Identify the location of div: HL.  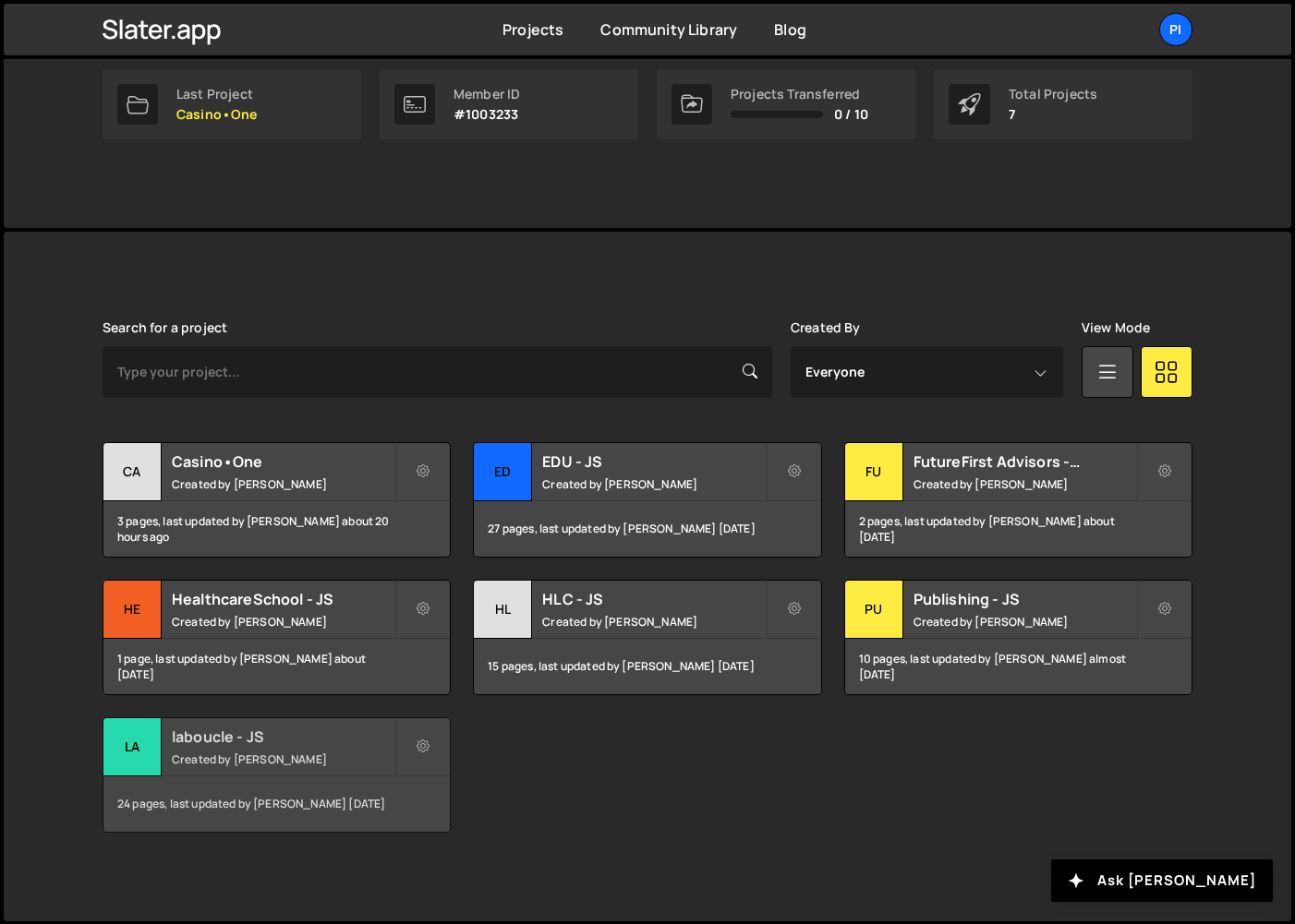
(502, 609).